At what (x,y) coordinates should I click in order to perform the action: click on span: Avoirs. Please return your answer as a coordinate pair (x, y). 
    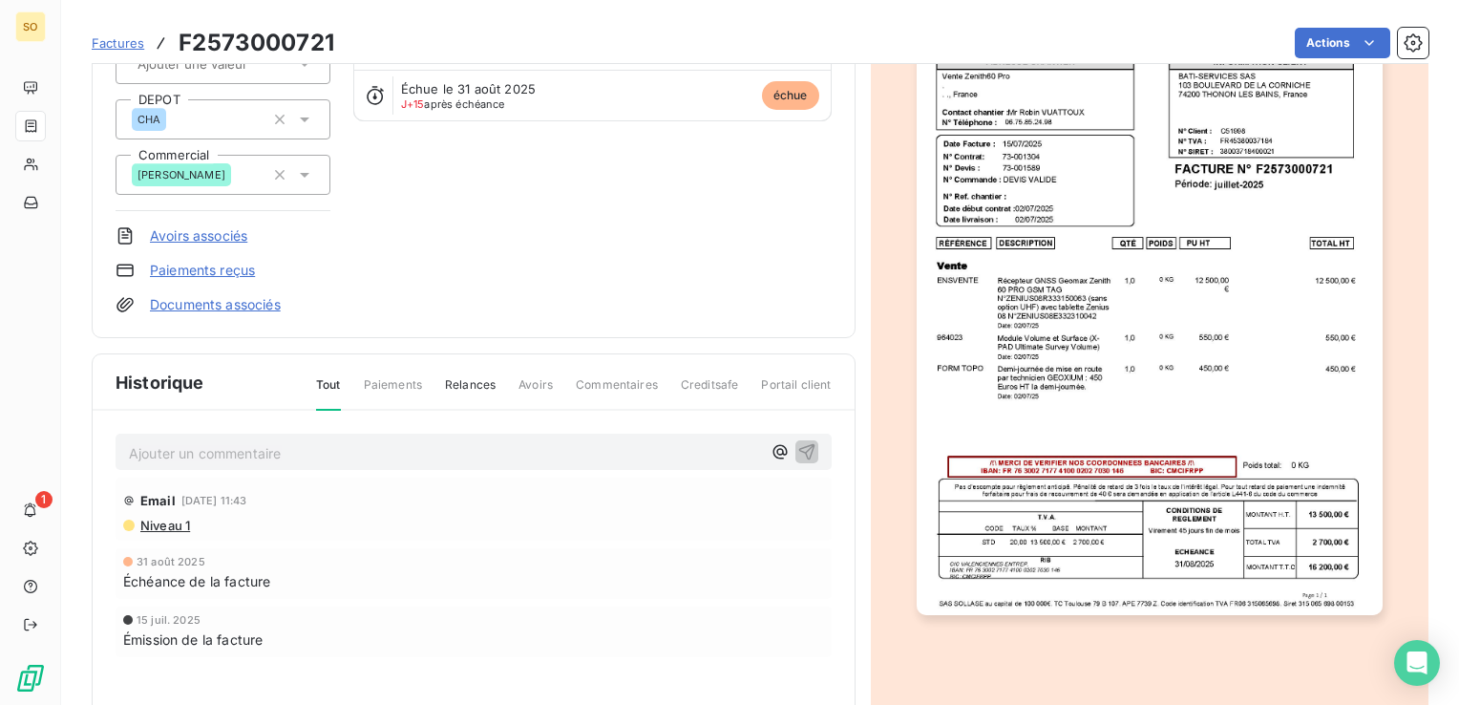
    Looking at the image, I should click on (536, 393).